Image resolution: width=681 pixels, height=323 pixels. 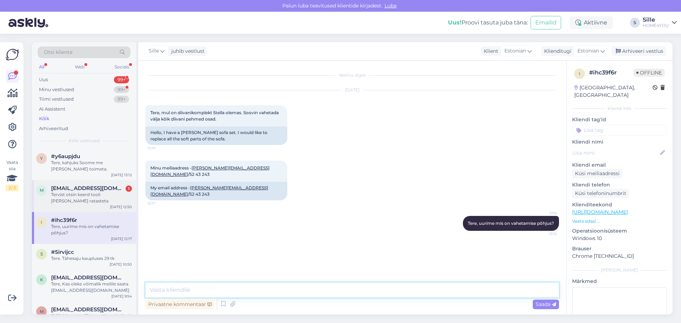 I want to click on span: 12:17, so click(x=161, y=203).